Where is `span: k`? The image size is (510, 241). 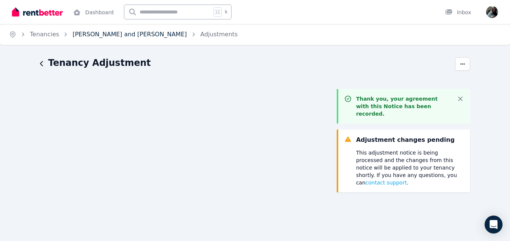
span: k is located at coordinates (226, 12).